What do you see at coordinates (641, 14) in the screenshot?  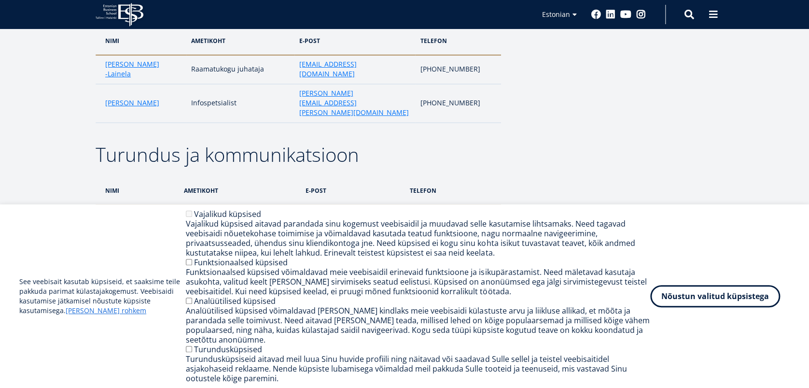 I see `a: Instagram` at bounding box center [641, 14].